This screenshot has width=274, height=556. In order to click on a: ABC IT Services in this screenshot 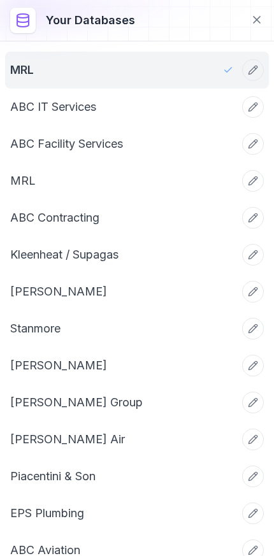, I will do `click(122, 107)`.